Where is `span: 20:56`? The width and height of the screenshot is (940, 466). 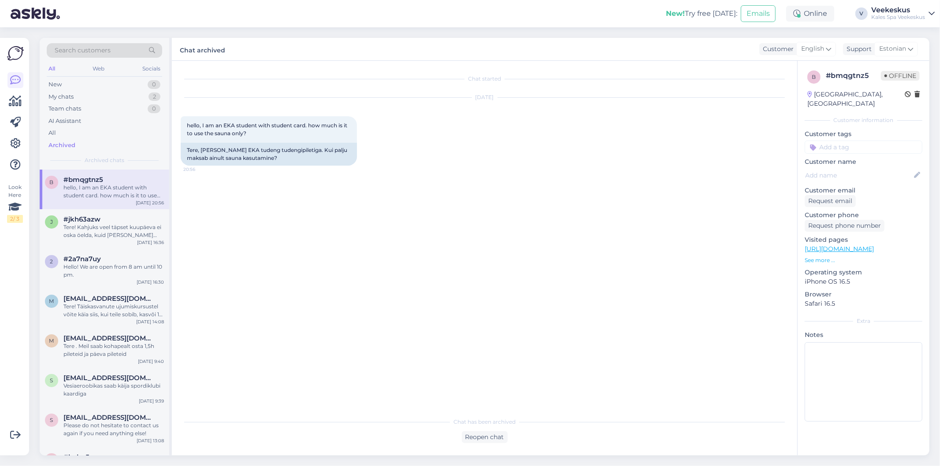 span: 20:56 is located at coordinates (200, 169).